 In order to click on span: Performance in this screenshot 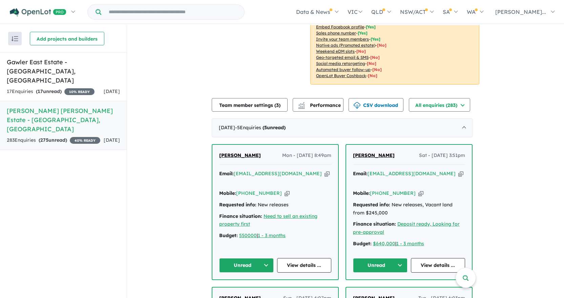, I will do `click(320, 105)`.